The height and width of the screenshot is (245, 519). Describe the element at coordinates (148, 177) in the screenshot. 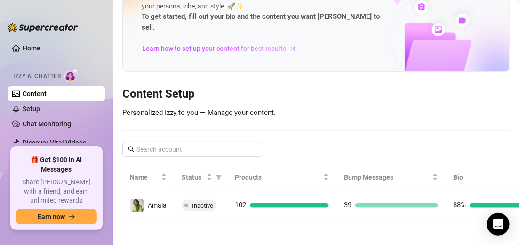

I see `th: Name` at that location.